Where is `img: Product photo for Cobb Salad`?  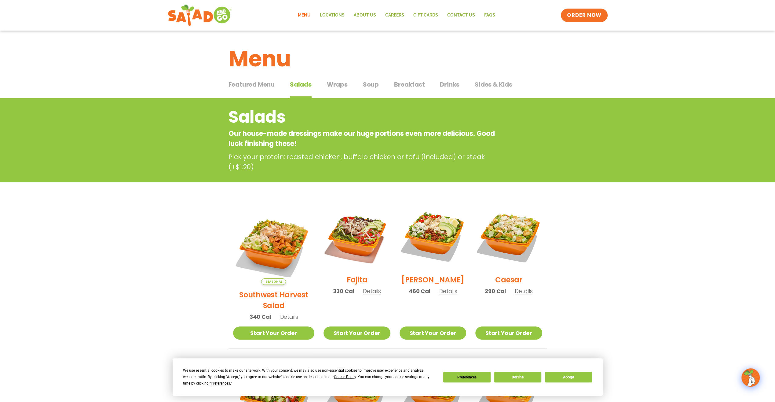 img: Product photo for Cobb Salad is located at coordinates (433, 236).